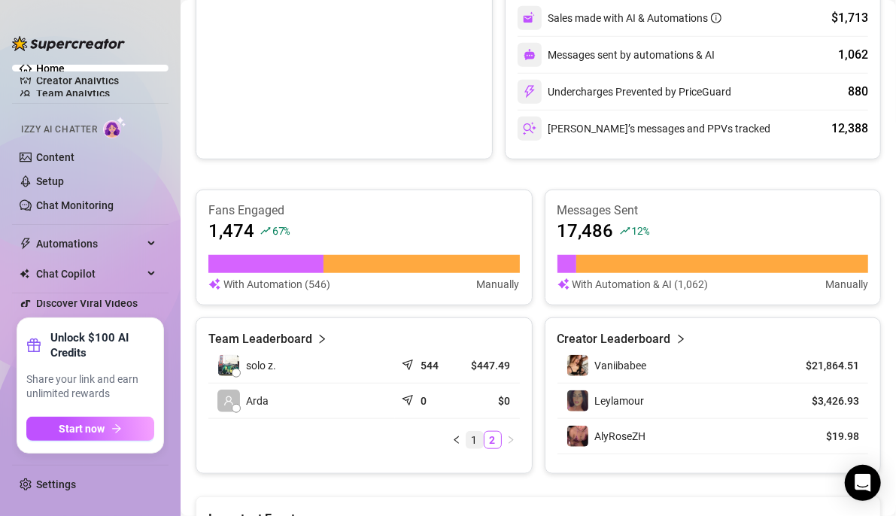  What do you see at coordinates (457, 440) in the screenshot?
I see `li: Previous Page` at bounding box center [457, 440].